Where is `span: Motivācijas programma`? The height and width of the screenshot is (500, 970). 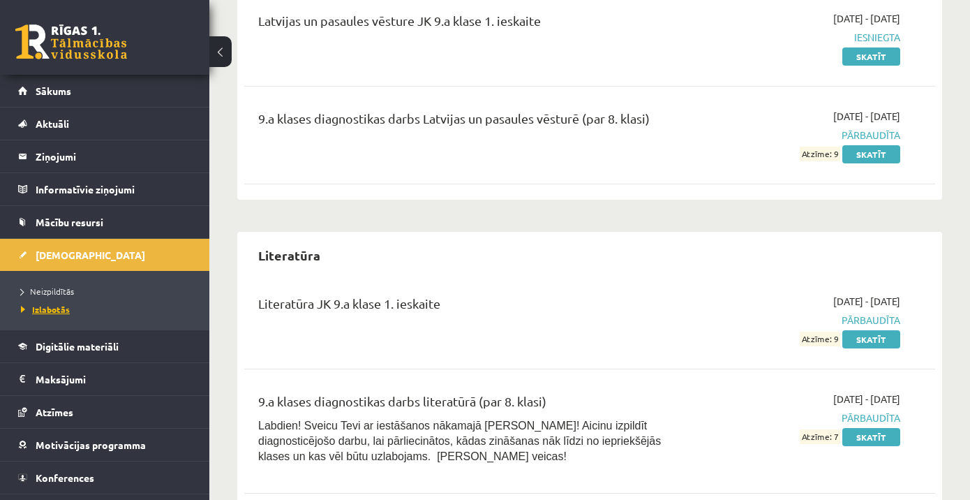
span: Motivācijas programma is located at coordinates (91, 444).